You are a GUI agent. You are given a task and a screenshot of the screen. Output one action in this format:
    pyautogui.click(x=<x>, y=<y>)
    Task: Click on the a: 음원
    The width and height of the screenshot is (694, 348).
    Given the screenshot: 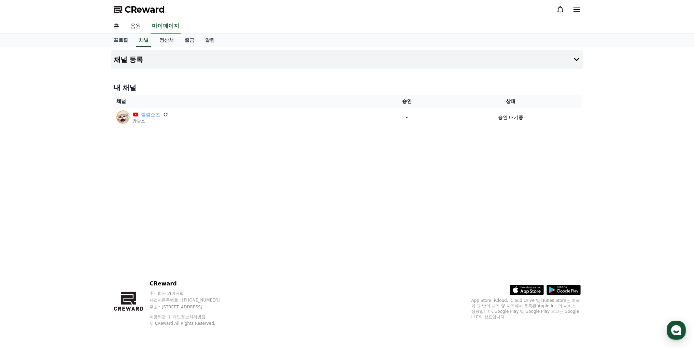 What is the action you would take?
    pyautogui.click(x=136, y=26)
    